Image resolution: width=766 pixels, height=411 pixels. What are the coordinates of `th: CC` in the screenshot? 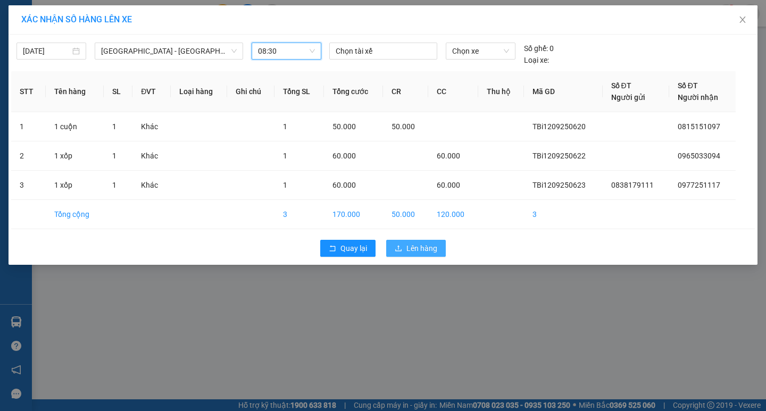 It's located at (453, 92).